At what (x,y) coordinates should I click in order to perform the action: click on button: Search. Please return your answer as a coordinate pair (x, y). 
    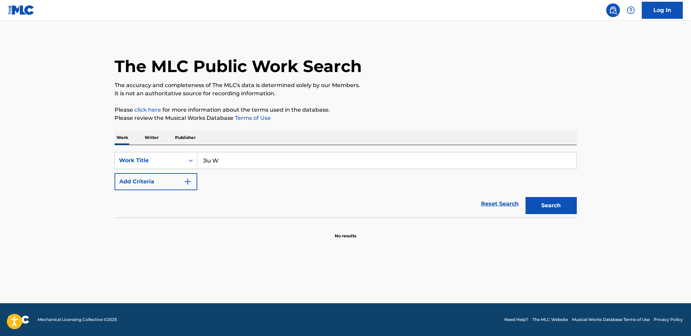
    Looking at the image, I should click on (551, 206).